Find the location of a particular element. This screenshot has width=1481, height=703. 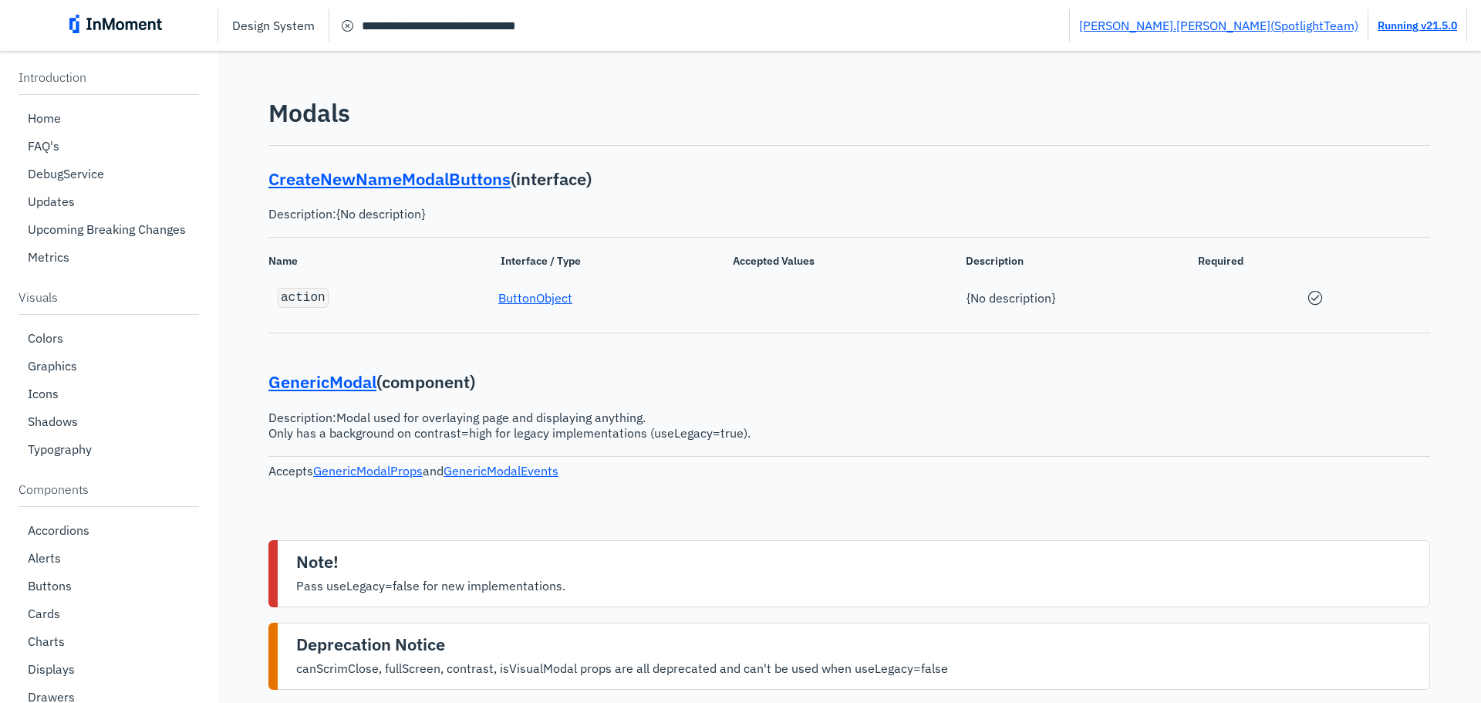

p: Accordions is located at coordinates (59, 530).